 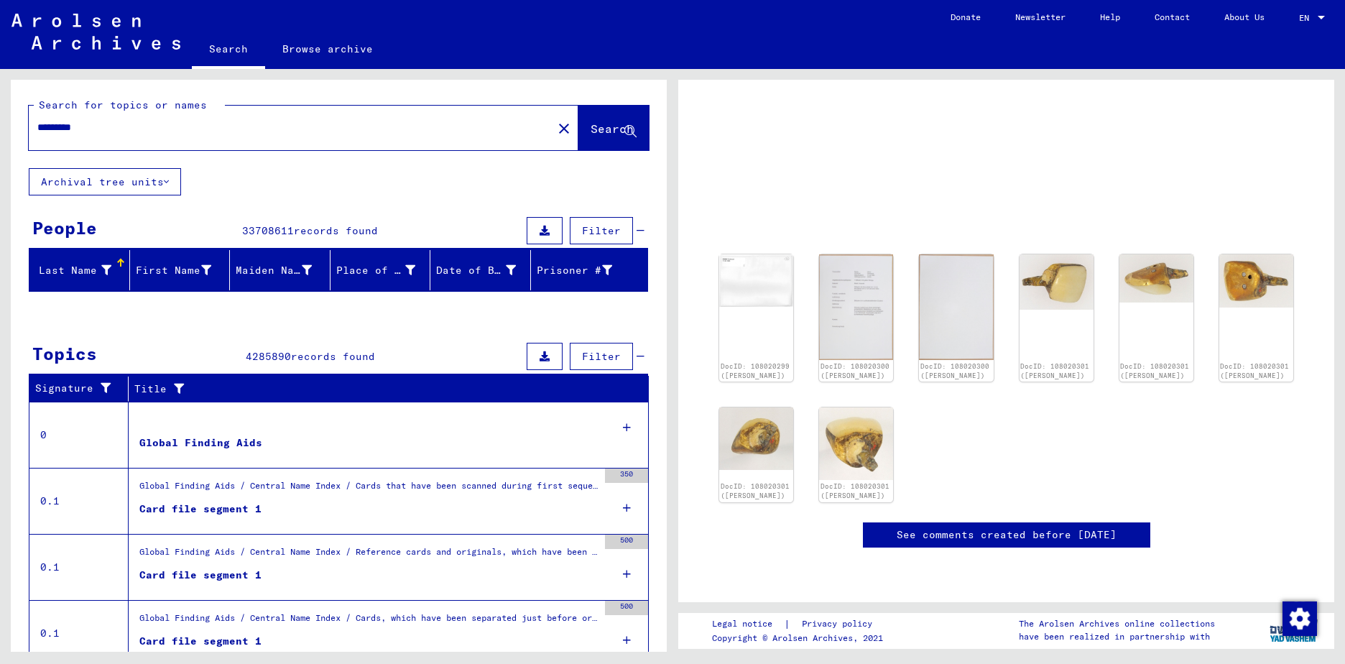 I want to click on p: Copyright © Arolsen Archives, 2021, so click(x=801, y=638).